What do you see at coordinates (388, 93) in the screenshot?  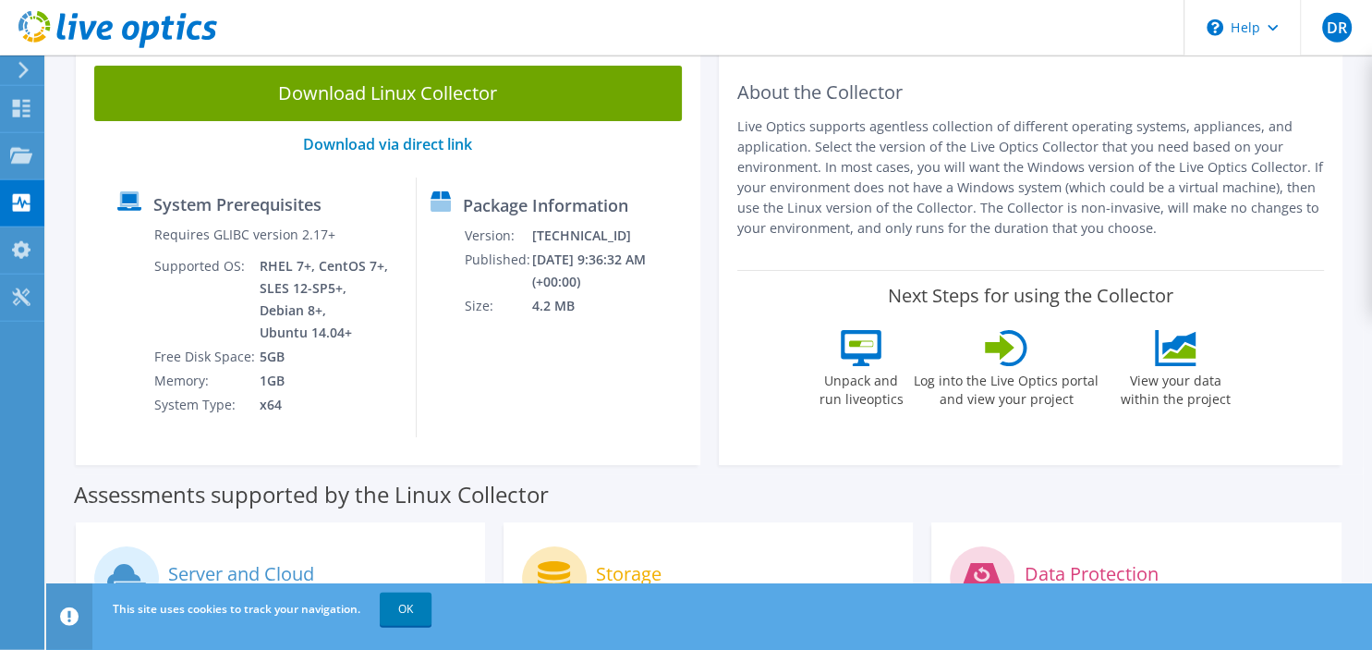 I see `a: Download Linux Collector` at bounding box center [388, 93].